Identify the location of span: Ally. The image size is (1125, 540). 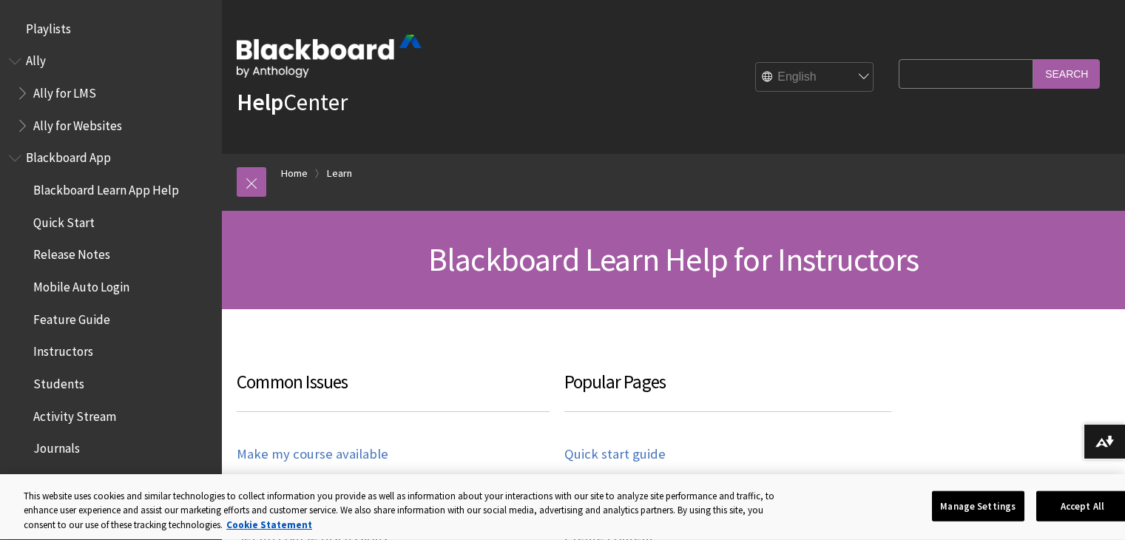
(35, 58).